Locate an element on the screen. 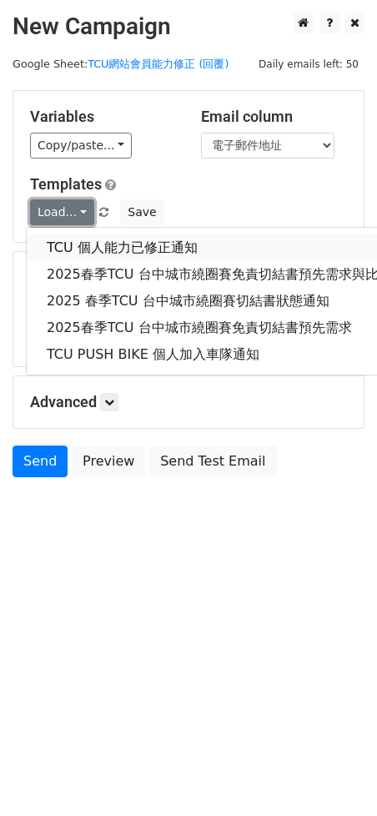 The image size is (377, 816). h2: New Campaign is located at coordinates (189, 27).